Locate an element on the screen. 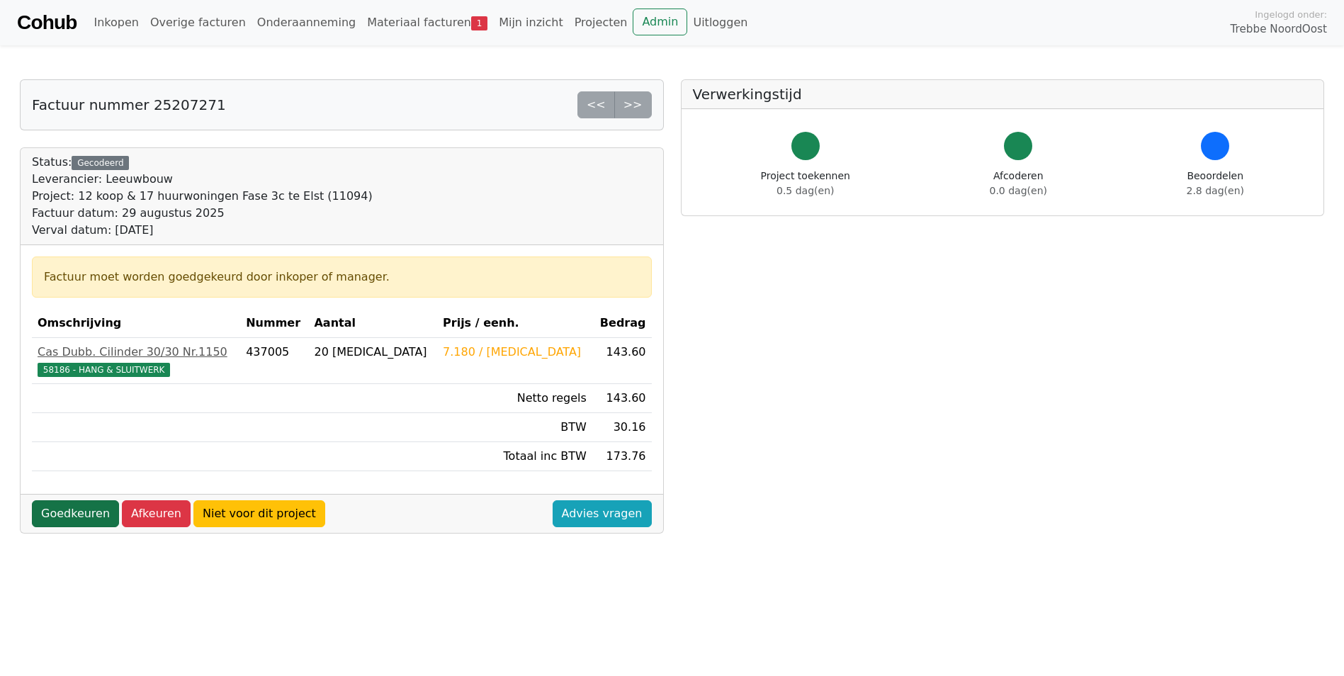 Image resolution: width=1344 pixels, height=676 pixels. th: Omschrijving is located at coordinates (136, 323).